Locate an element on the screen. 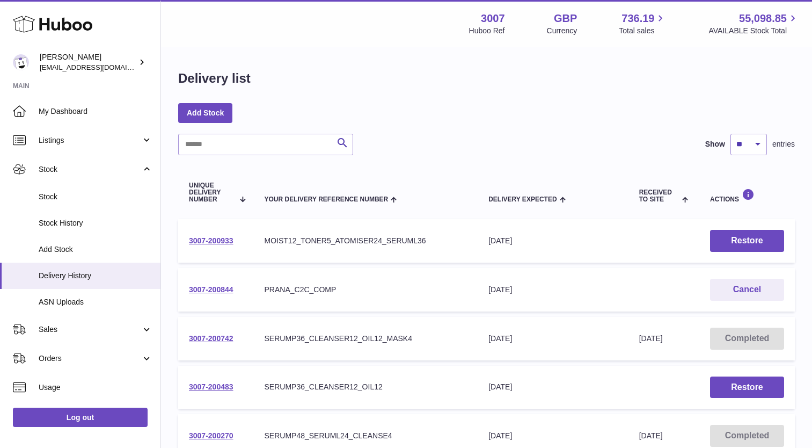 This screenshot has width=812, height=448. div: SERUMP48_SERUML24_CLEANSE4 is located at coordinates (366, 435).